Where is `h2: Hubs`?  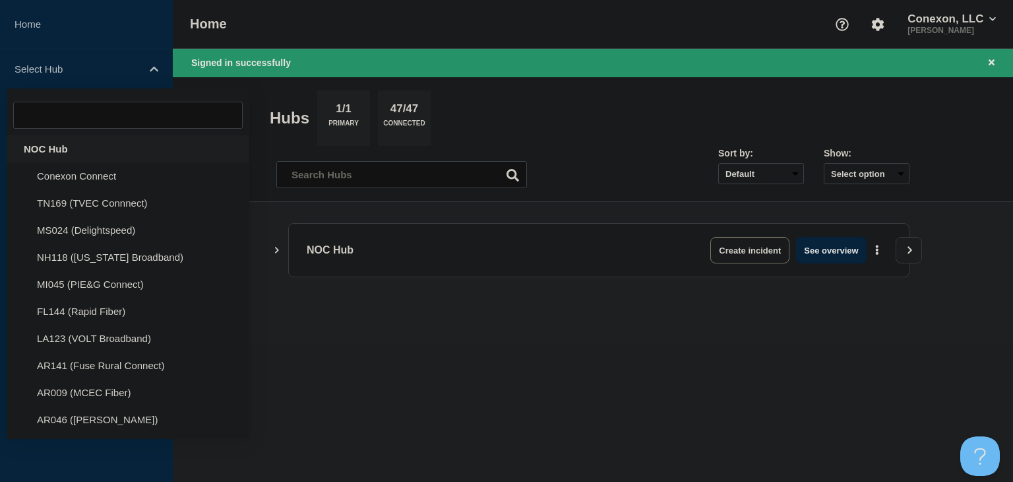 h2: Hubs is located at coordinates (290, 118).